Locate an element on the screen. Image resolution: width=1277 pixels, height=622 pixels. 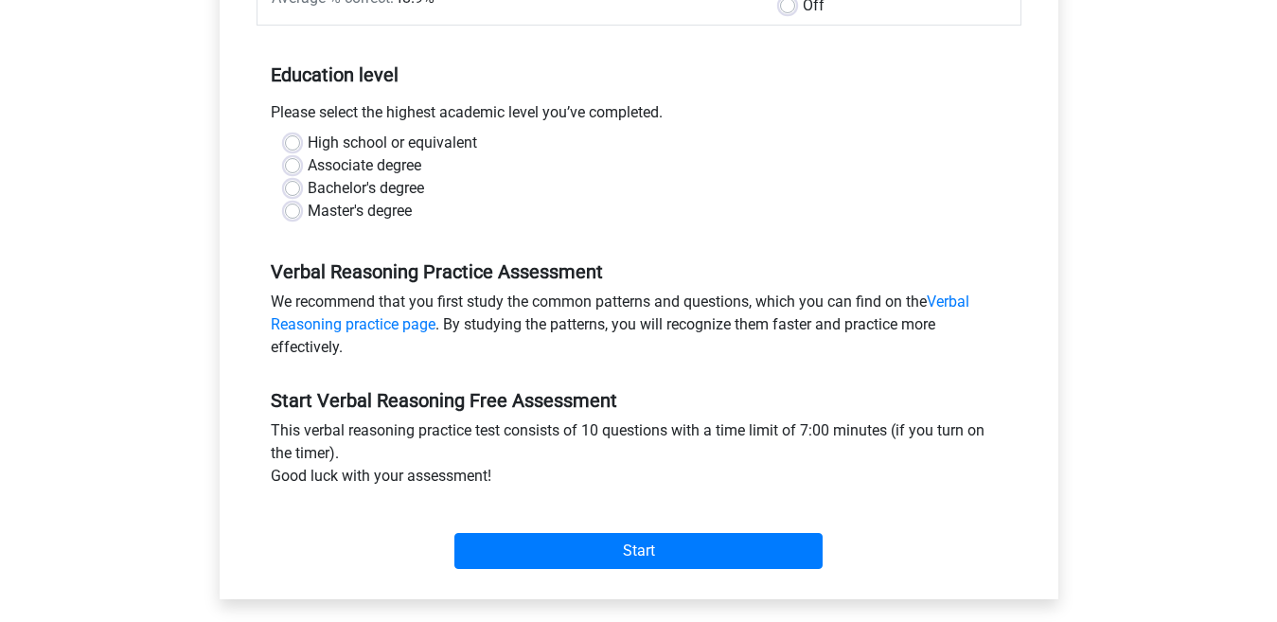
div: This verbal reasoning practice test consists of 10 questions with a time limit of 7:00 minutes (i... is located at coordinates (639, 457).